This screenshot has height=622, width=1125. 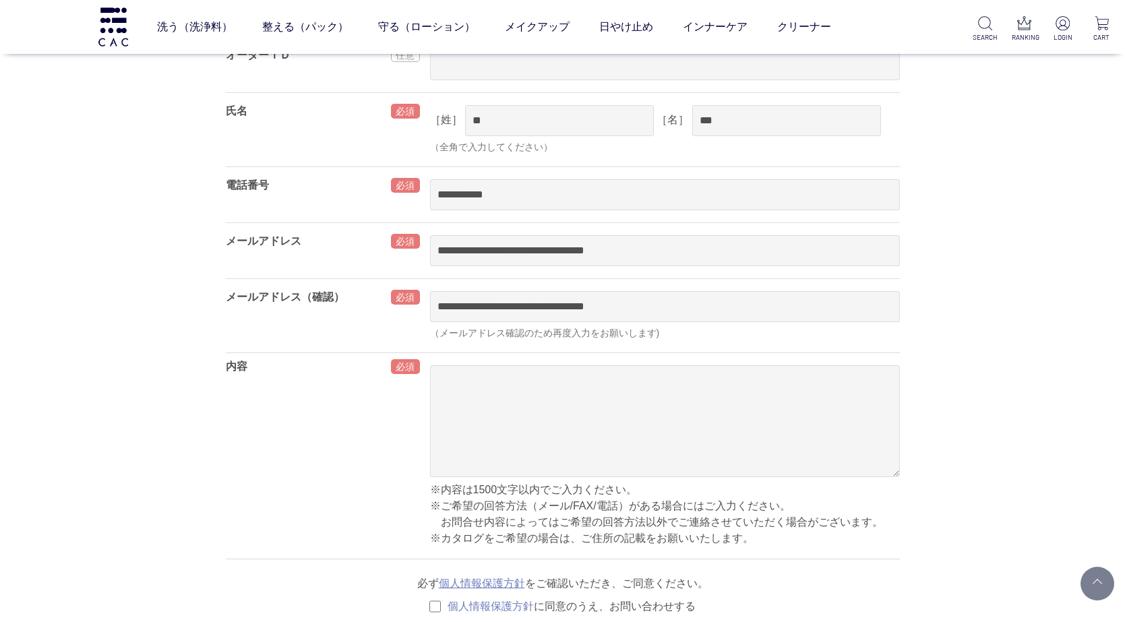 I want to click on p: CART, so click(x=1101, y=37).